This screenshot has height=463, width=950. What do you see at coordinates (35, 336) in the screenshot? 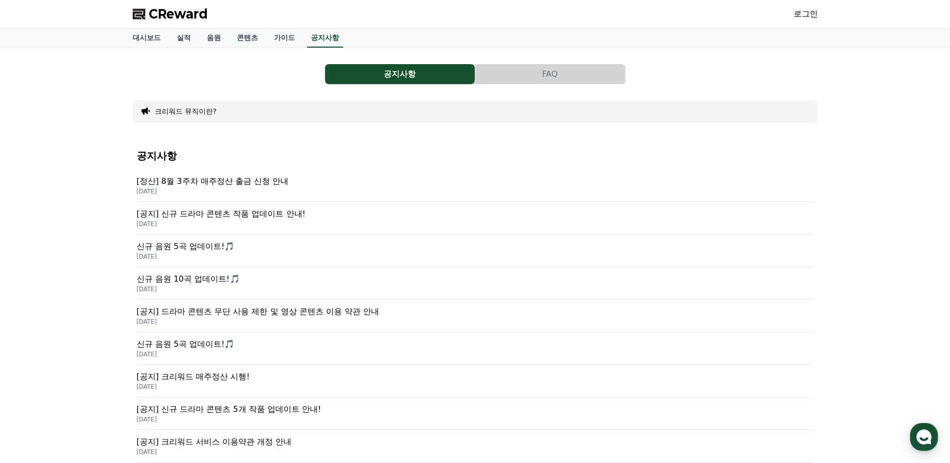
I see `span: 홈` at bounding box center [35, 336].